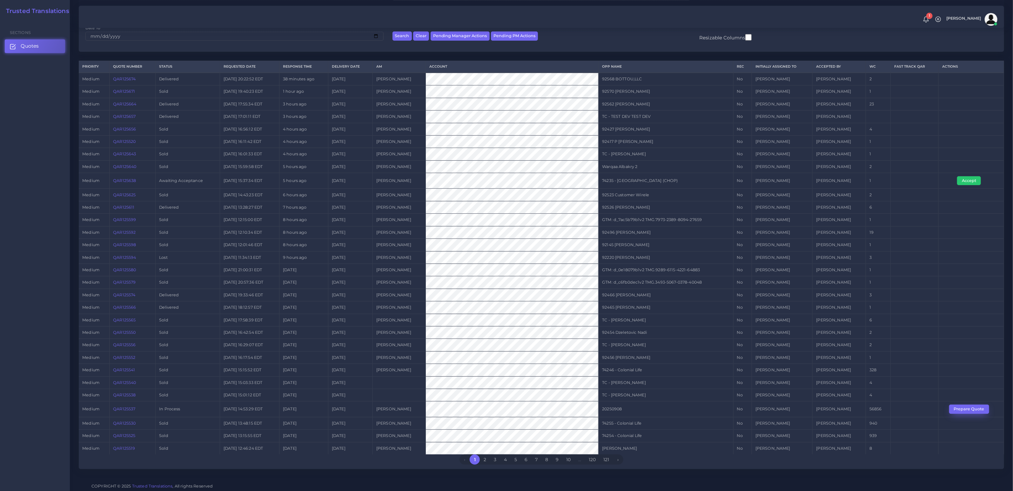 The height and width of the screenshot is (491, 1013). I want to click on a: 1, so click(926, 19).